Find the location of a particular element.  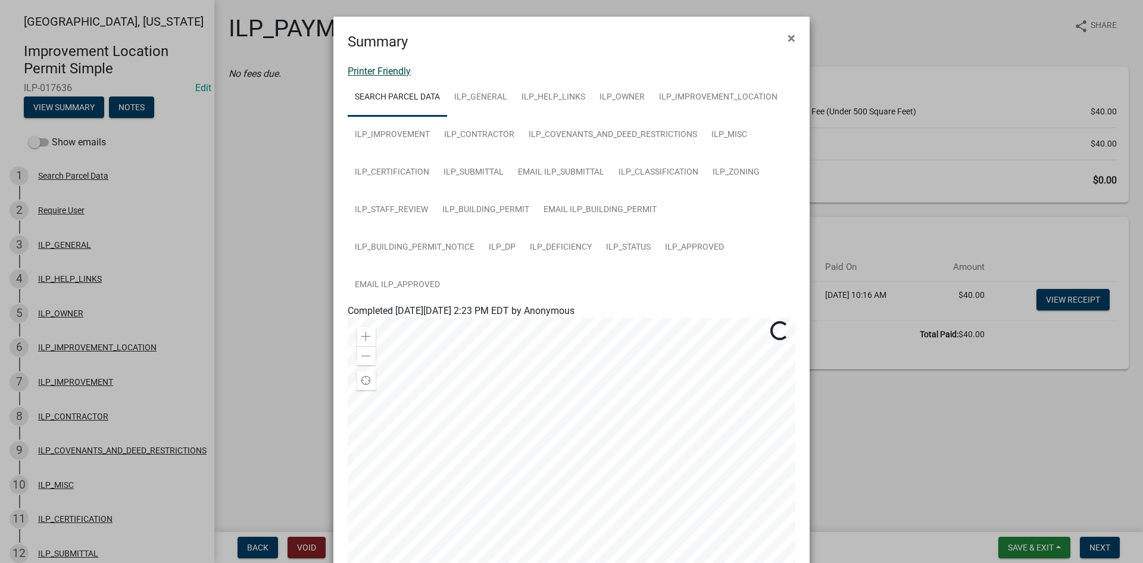

div: Find my location is located at coordinates (366, 381).